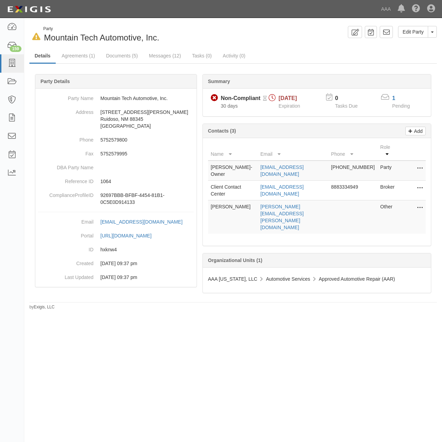  I want to click on a: Tasks (0), so click(202, 56).